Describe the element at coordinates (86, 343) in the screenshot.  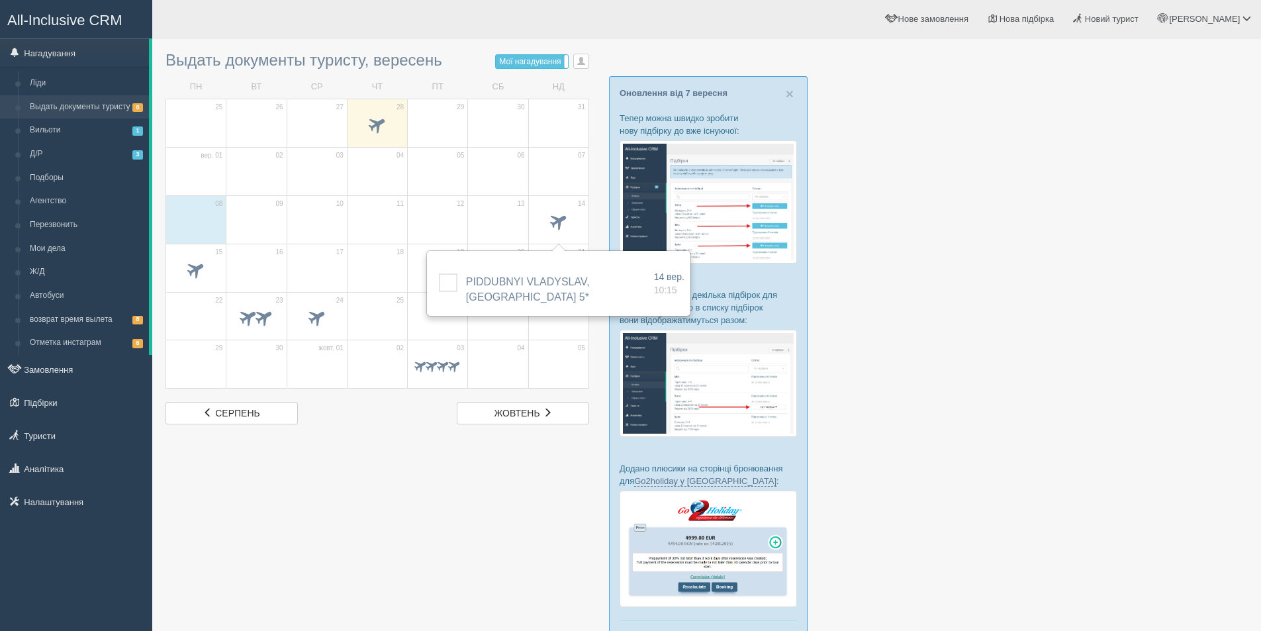
I see `a: Отметка инстаграм8` at that location.